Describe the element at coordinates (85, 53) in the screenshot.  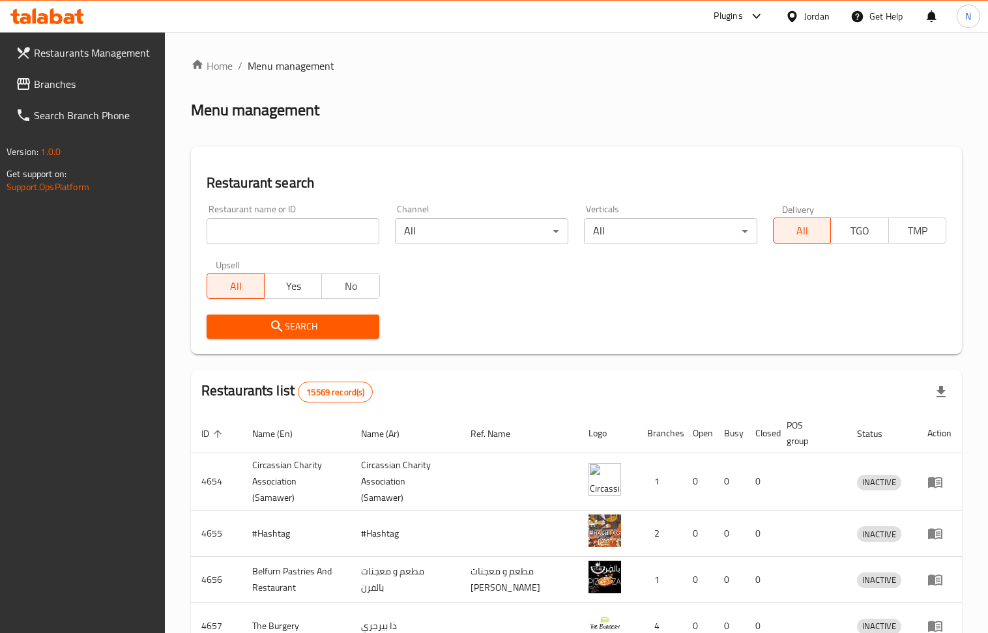
I see `a: Restaurants Management` at that location.